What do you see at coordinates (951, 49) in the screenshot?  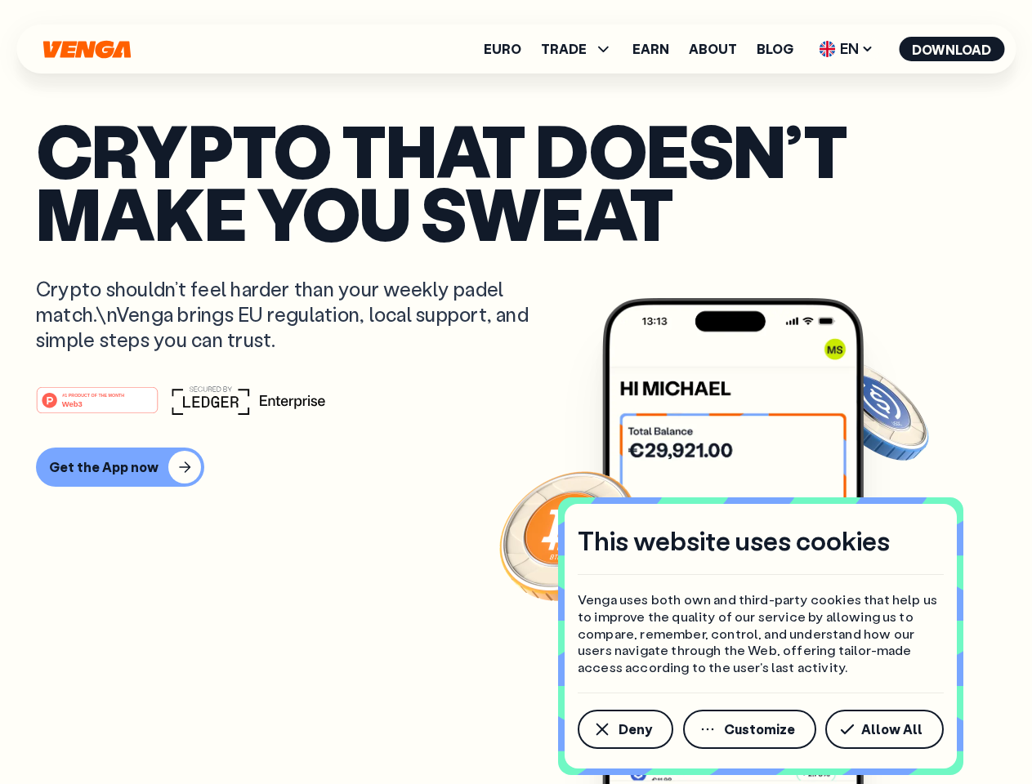 I see `button: Download` at bounding box center [951, 49].